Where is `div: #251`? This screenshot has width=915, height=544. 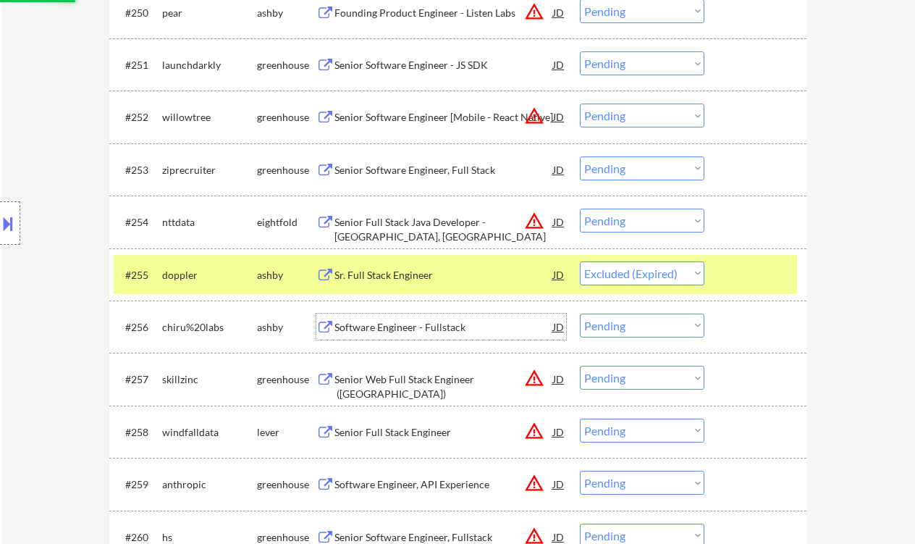
div: #251 is located at coordinates (138, 65).